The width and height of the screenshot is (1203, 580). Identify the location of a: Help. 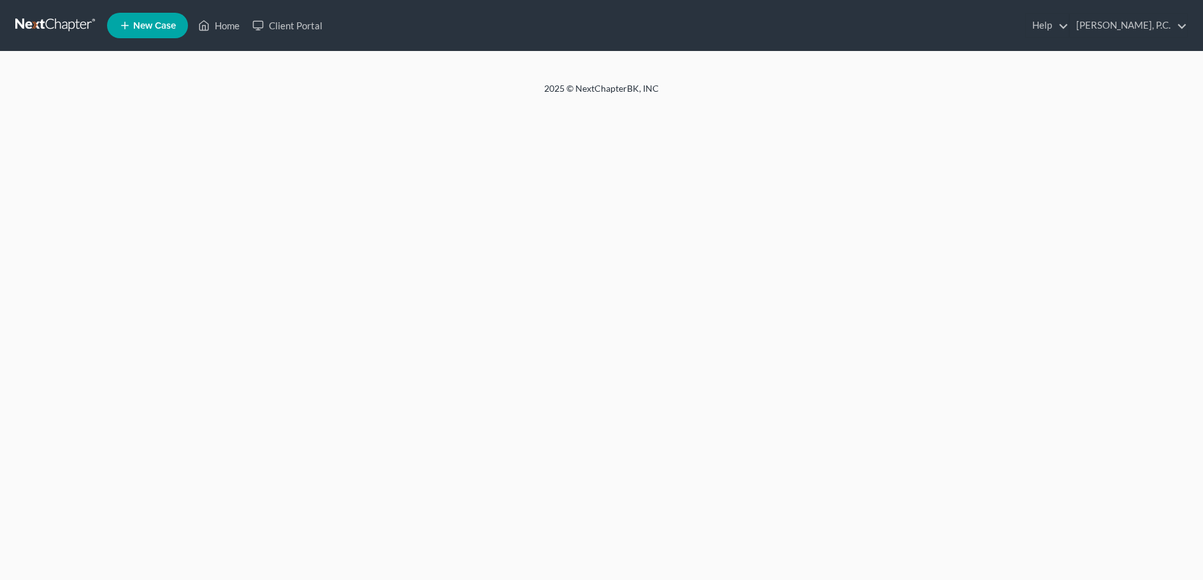
(1047, 25).